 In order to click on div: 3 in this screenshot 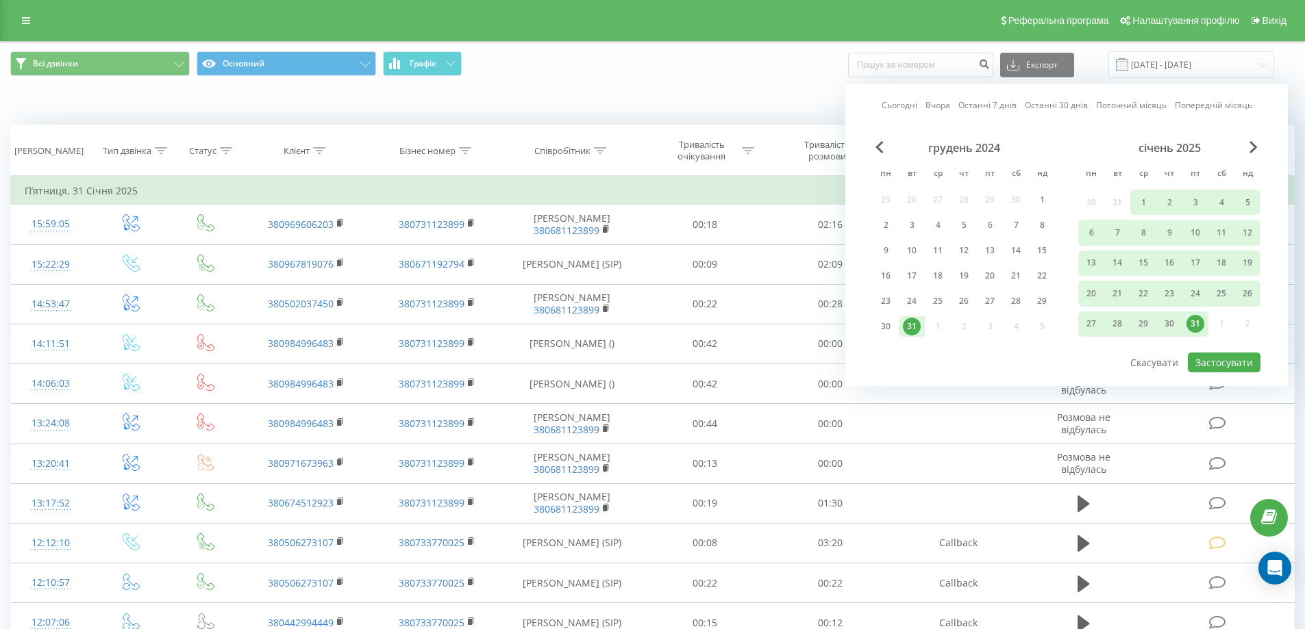, I will do `click(1195, 203)`.